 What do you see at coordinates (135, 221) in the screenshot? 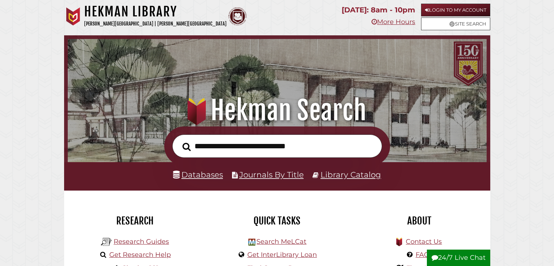
I see `h2: Research` at bounding box center [135, 221].